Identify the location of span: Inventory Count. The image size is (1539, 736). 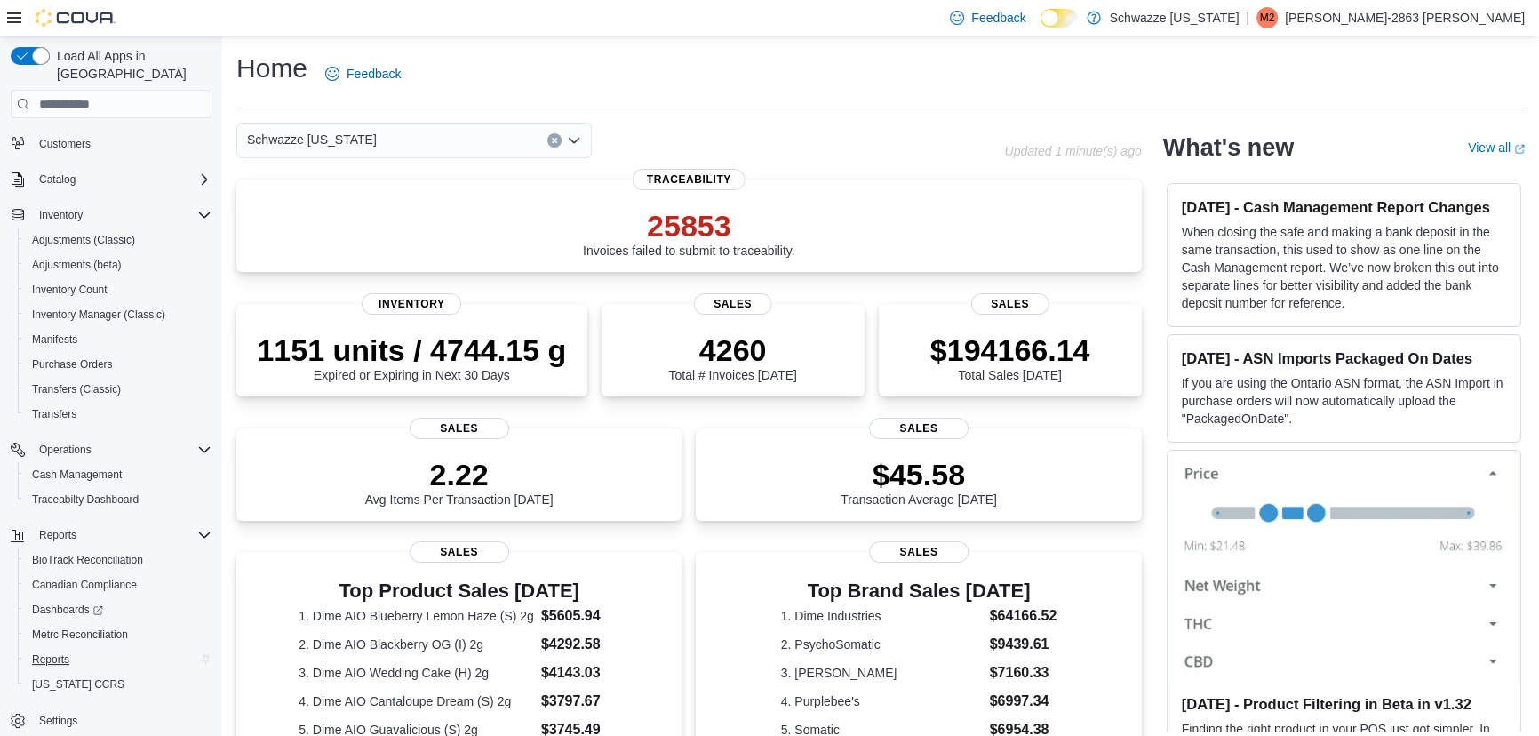
(118, 290).